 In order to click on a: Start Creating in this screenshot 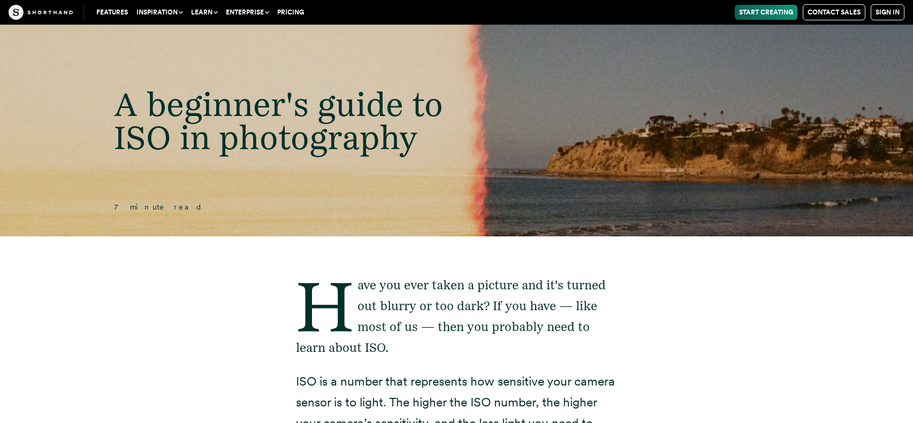, I will do `click(765, 12)`.